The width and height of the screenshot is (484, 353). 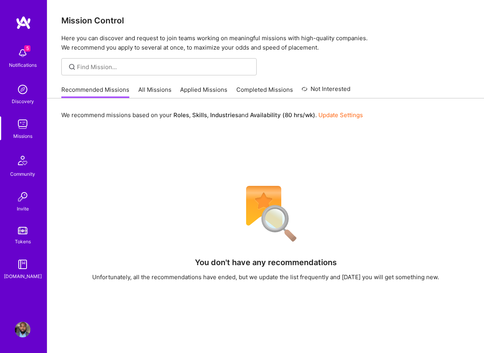 I want to click on b: Skills, so click(x=200, y=115).